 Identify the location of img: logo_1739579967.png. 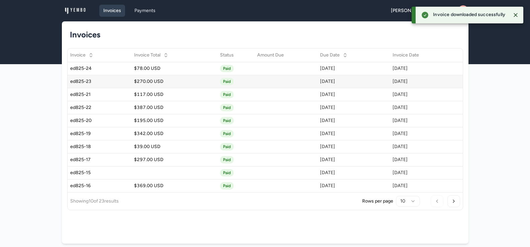
(75, 11).